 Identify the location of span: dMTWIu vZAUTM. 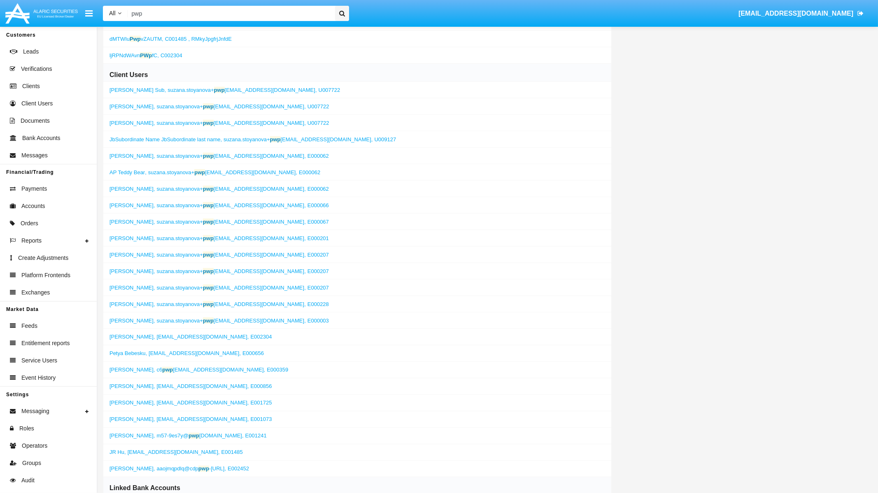
(135, 39).